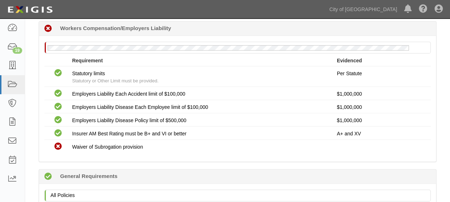 Image resolution: width=450 pixels, height=202 pixels. I want to click on b: General Requirements, so click(89, 176).